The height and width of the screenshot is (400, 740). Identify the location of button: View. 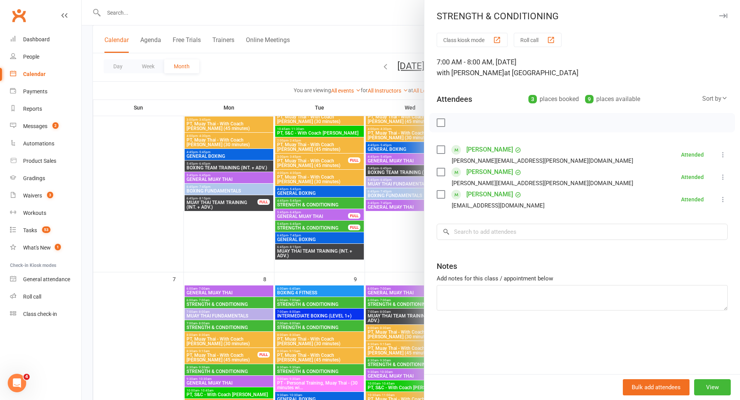
(713, 387).